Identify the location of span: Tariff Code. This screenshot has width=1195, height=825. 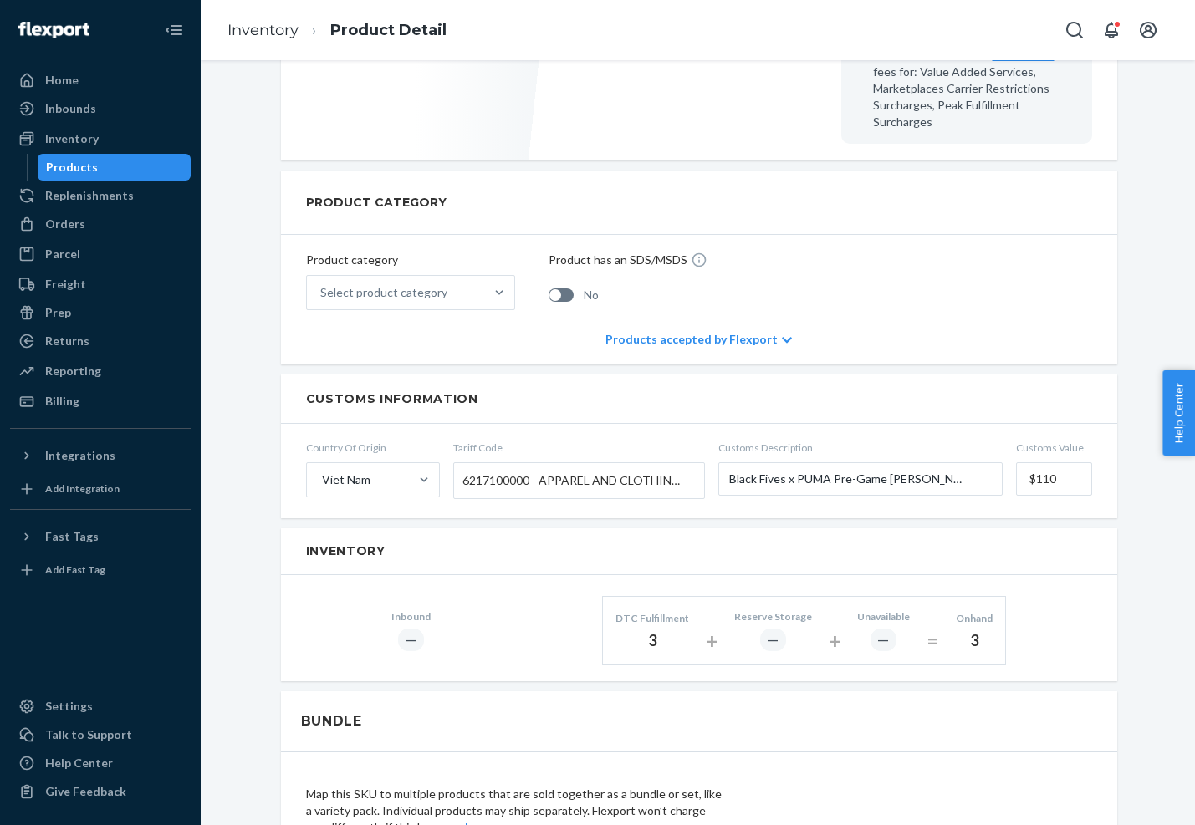
(578, 447).